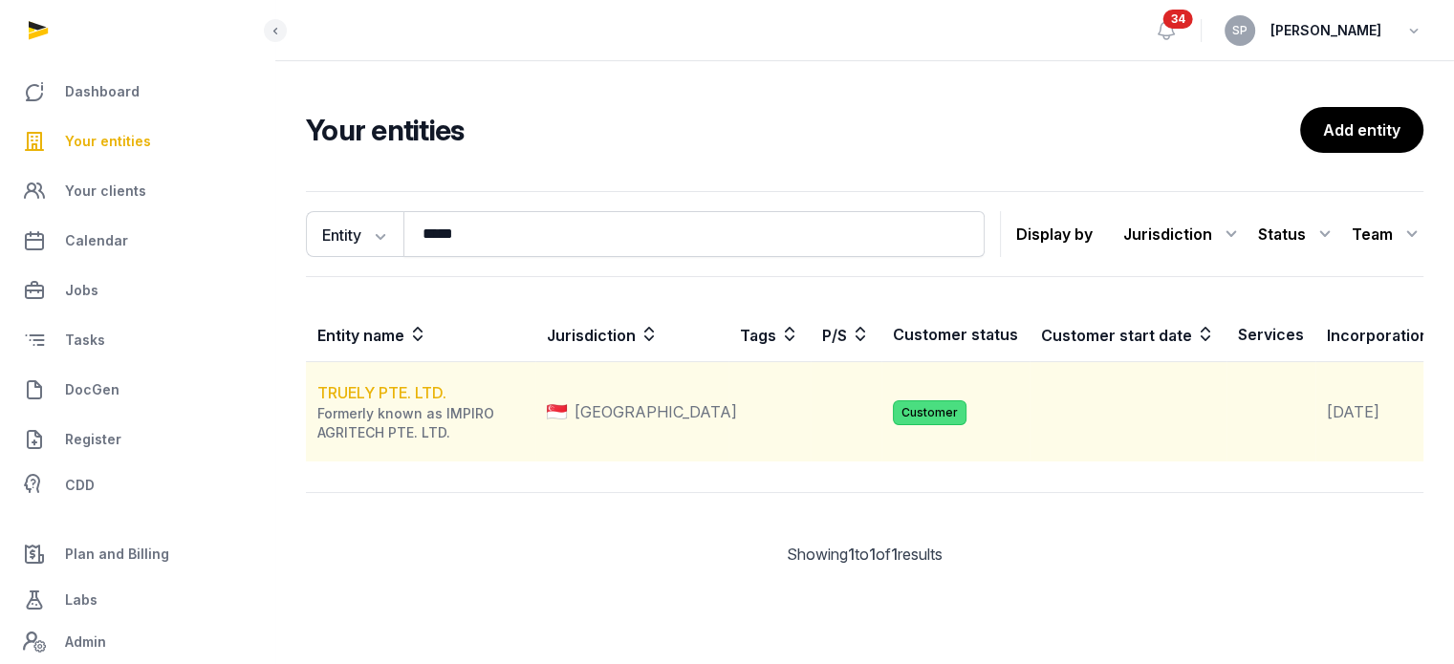 This screenshot has height=664, width=1454. Describe the element at coordinates (137, 440) in the screenshot. I see `a: Register` at that location.